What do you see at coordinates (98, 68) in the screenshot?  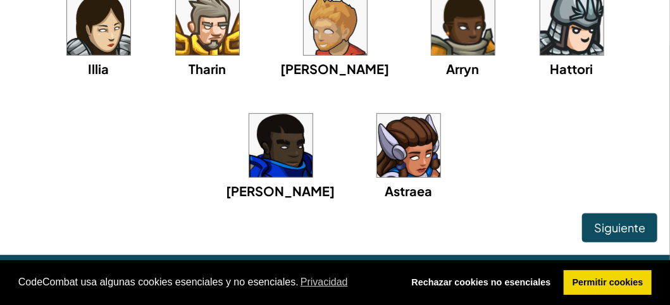 I see `span: Illia` at bounding box center [98, 68].